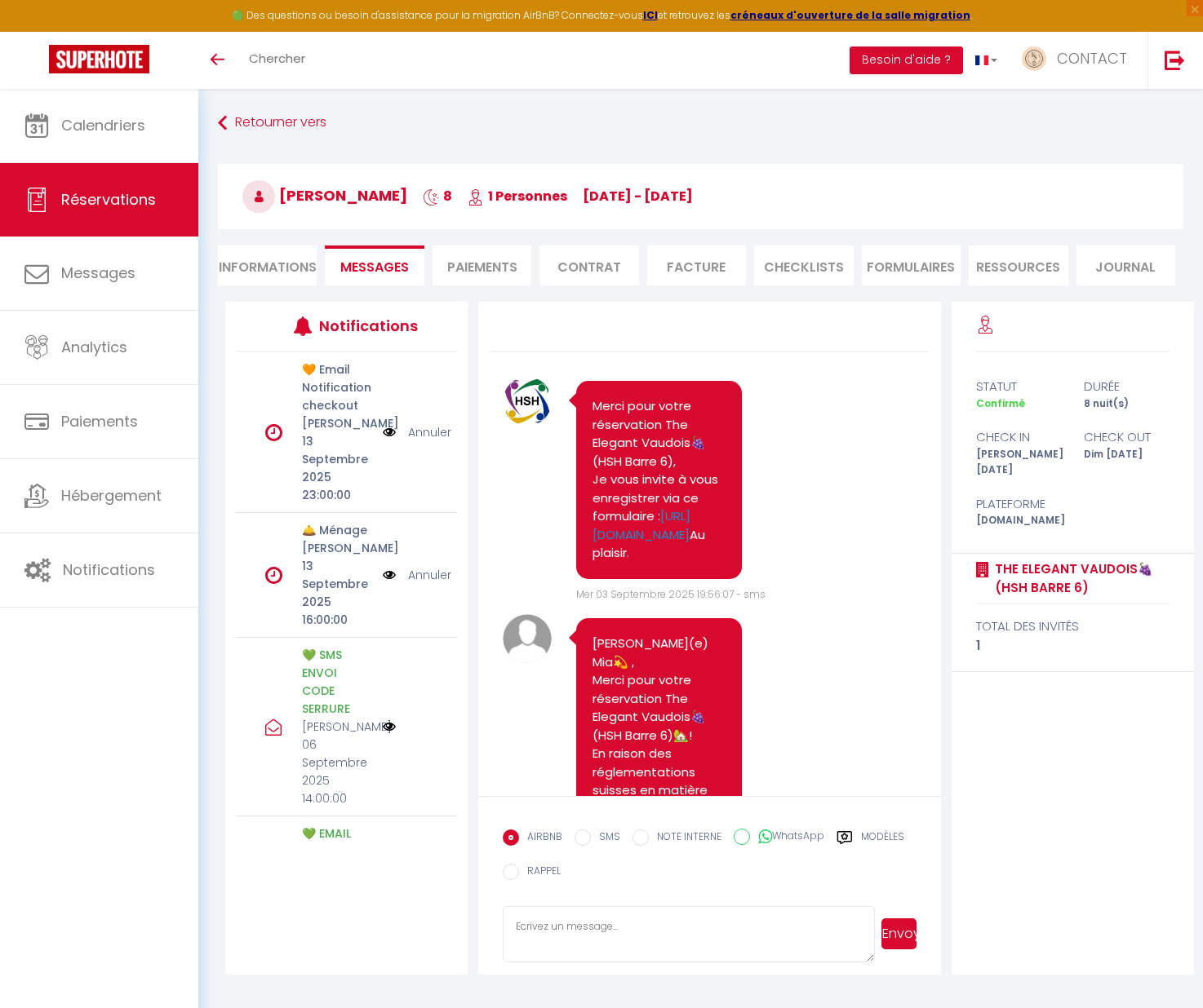 The height and width of the screenshot is (1008, 1203). I want to click on p: 🛎️ Ménage, so click(337, 531).